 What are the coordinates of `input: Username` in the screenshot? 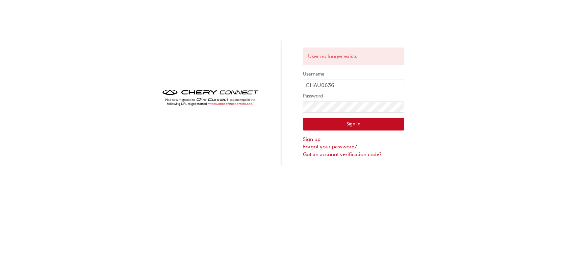 It's located at (353, 85).